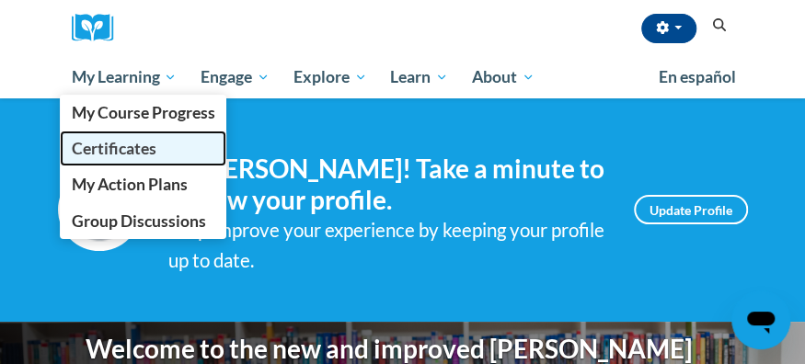  I want to click on a: My Course Progress, so click(144, 112).